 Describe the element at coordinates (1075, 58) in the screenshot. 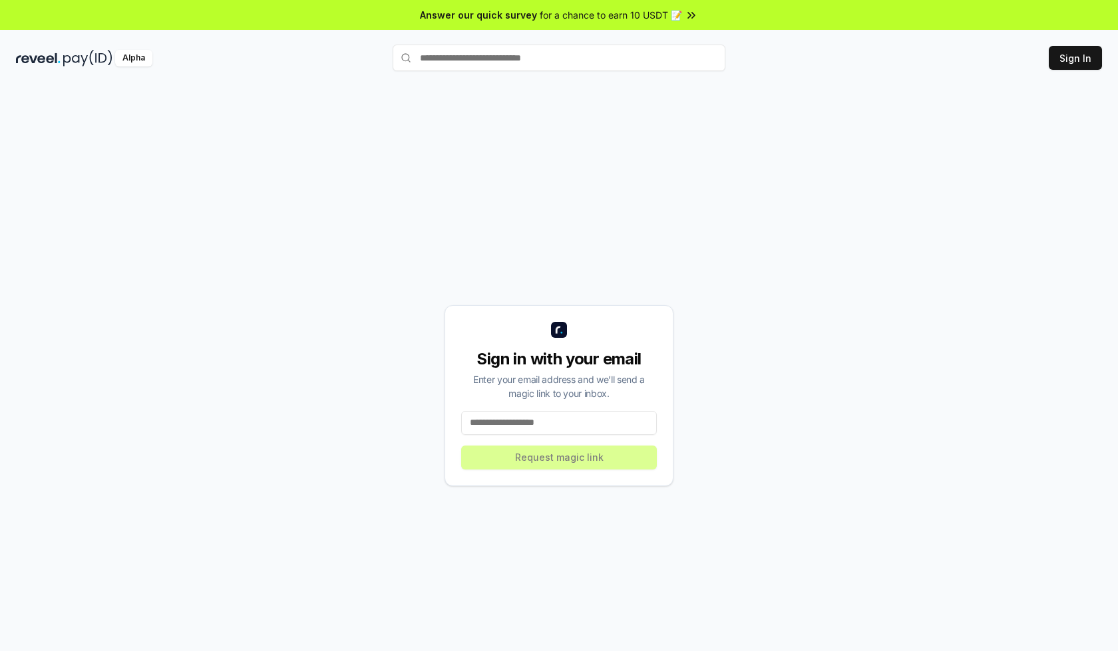

I see `button: Sign In` at that location.